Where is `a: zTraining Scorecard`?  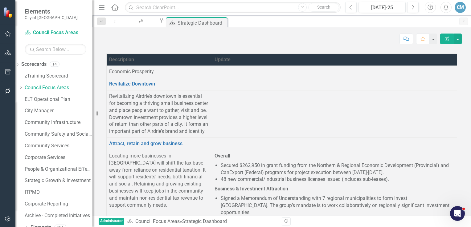
a: zTraining Scorecard is located at coordinates (59, 76).